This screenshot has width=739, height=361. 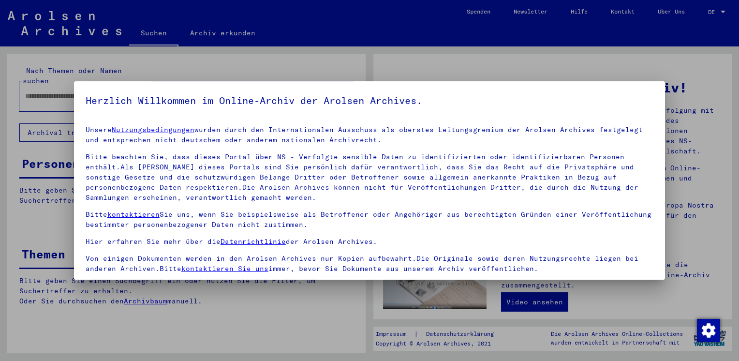 I want to click on a: Nutzungsbedingungen, so click(x=153, y=130).